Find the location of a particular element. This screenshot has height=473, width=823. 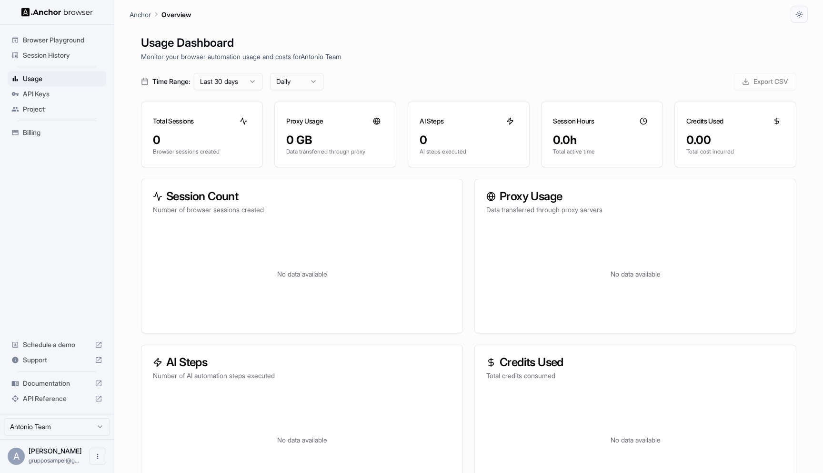

span: Schedule a demo is located at coordinates (57, 344).